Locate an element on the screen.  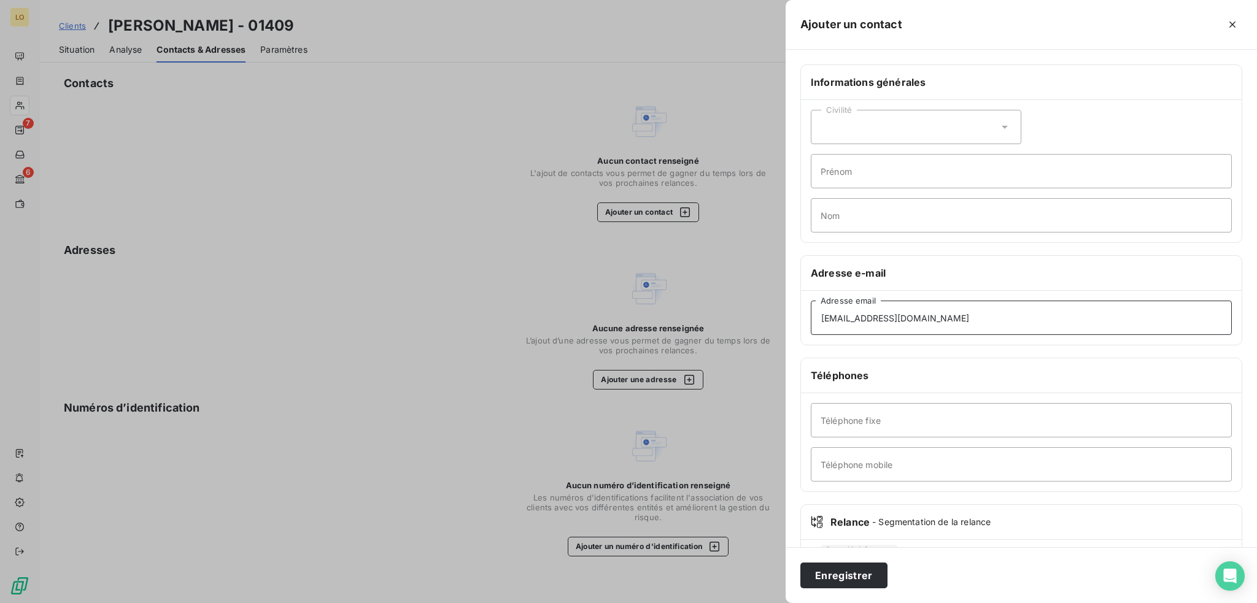
h6: Téléphones is located at coordinates (1021, 376).